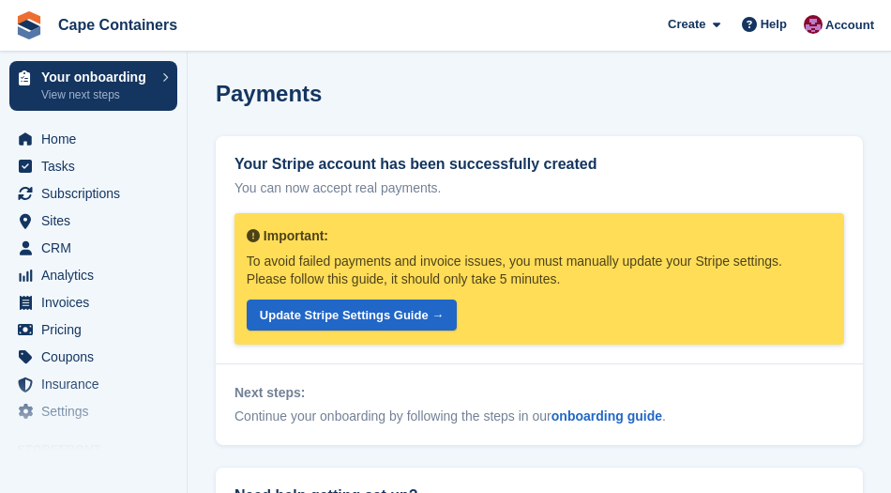 The height and width of the screenshot is (493, 891). Describe the element at coordinates (93, 85) in the screenshot. I see `a: Your onboarding View next steps` at that location.